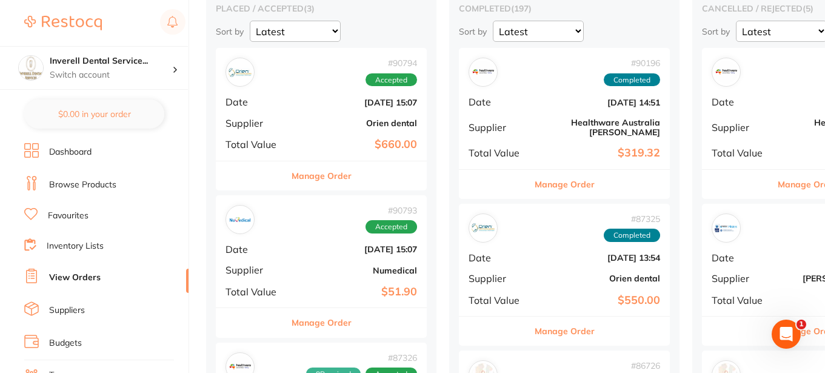 This screenshot has height=373, width=825. What do you see at coordinates (726, 228) in the screenshot?
I see `img: Erskine Dental` at bounding box center [726, 228].